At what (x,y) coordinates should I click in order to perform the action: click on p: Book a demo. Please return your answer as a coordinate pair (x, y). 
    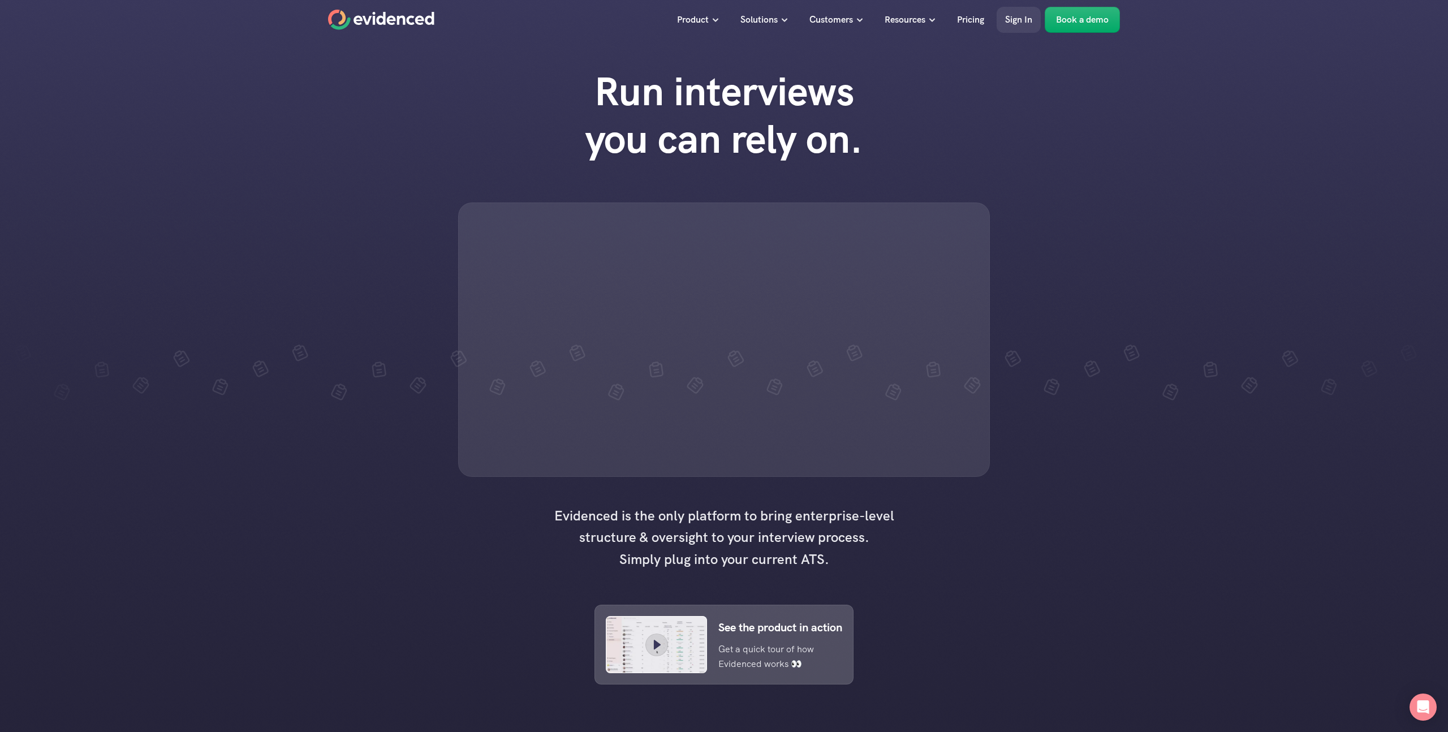
    Looking at the image, I should click on (1082, 20).